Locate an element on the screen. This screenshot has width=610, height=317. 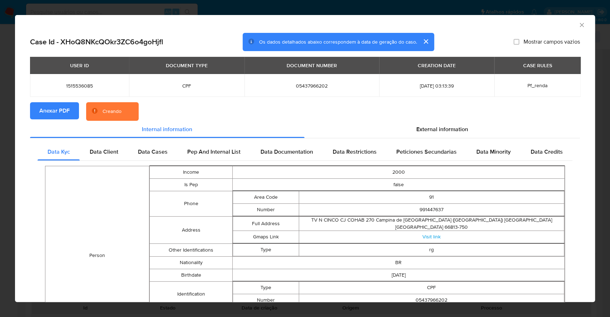
span: Anexar PDF is located at coordinates (54, 111).